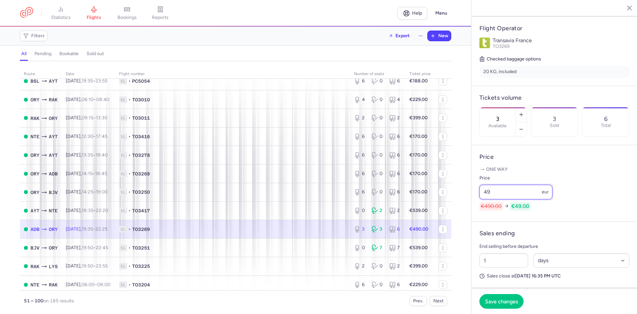  I want to click on time: 19:00, so click(102, 191).